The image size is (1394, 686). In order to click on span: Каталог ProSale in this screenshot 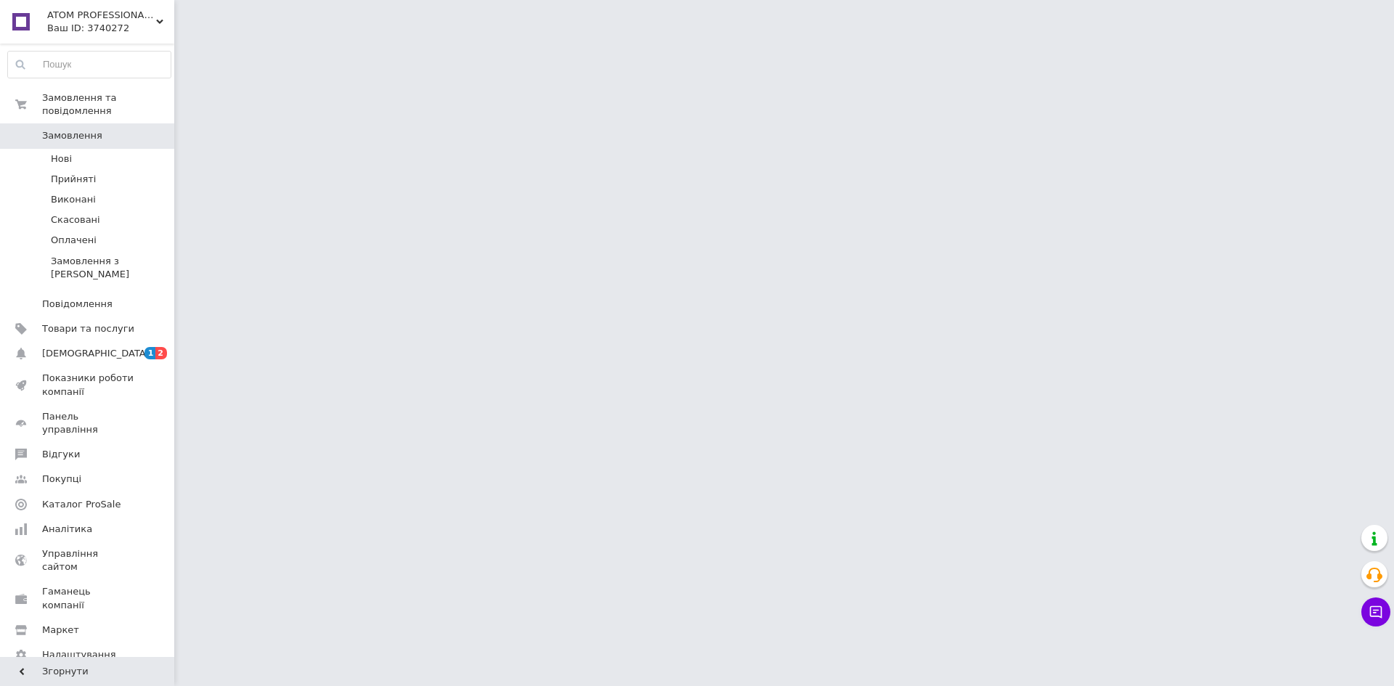, I will do `click(81, 505)`.